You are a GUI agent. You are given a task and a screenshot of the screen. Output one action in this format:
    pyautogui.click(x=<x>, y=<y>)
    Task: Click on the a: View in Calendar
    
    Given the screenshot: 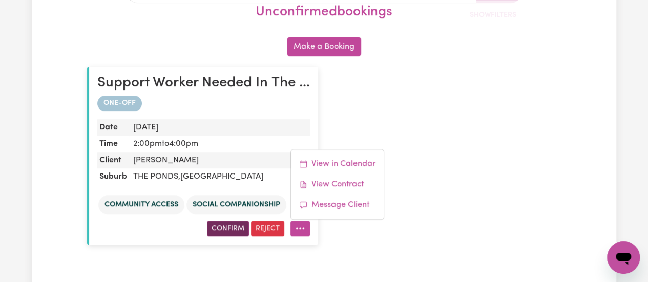 What is the action you would take?
    pyautogui.click(x=337, y=164)
    